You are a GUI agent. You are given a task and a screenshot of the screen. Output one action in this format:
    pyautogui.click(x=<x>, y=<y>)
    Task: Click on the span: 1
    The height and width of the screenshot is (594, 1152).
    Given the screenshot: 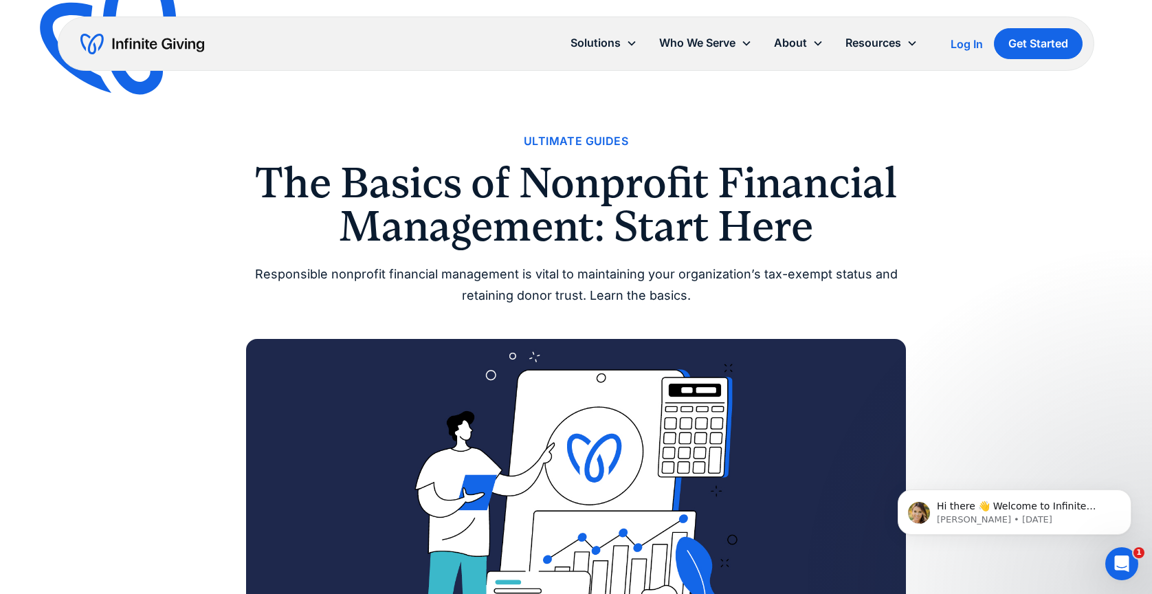 What is the action you would take?
    pyautogui.click(x=1139, y=553)
    